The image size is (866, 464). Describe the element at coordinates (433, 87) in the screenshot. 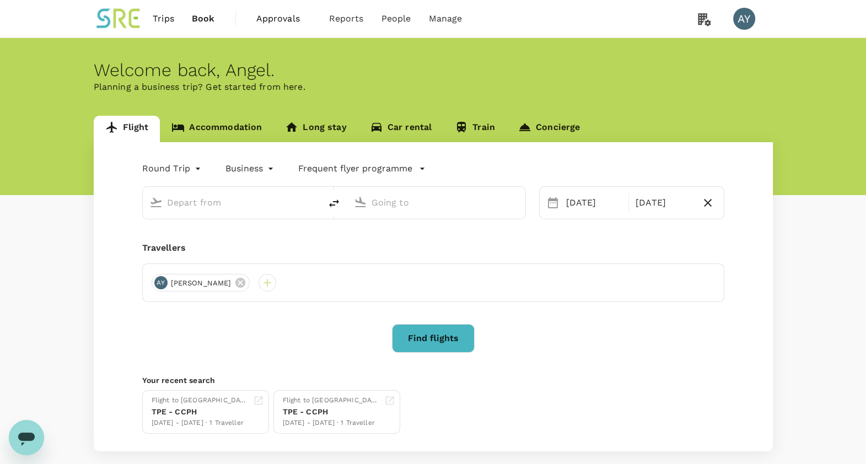

I see `p: Planning a business trip? Get started from here.` at that location.